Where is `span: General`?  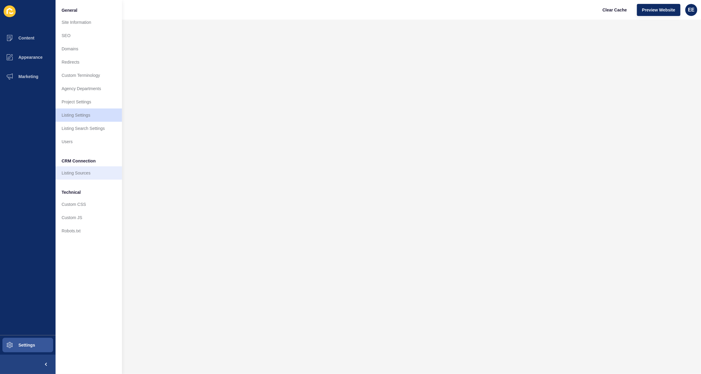 span: General is located at coordinates (69, 10).